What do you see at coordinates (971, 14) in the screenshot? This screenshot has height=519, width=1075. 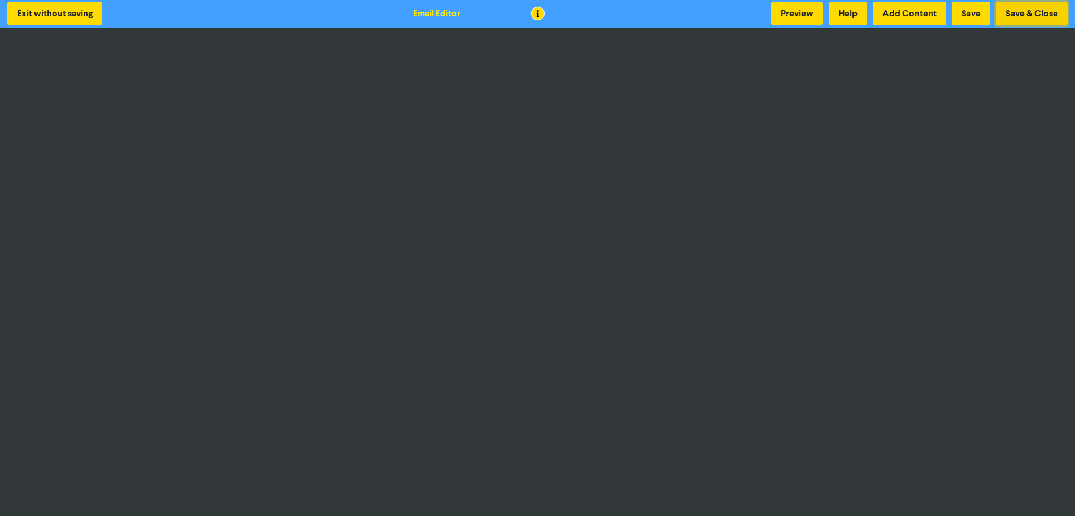 I see `button: Save` at bounding box center [971, 14].